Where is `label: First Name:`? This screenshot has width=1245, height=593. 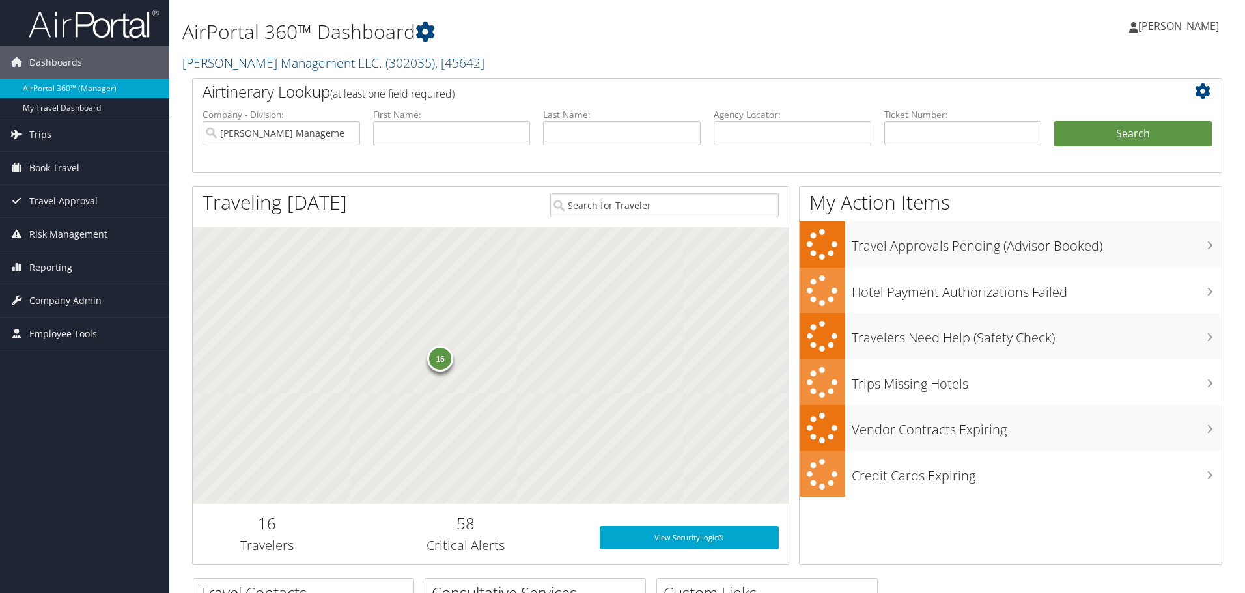
label: First Name: is located at coordinates (452, 115).